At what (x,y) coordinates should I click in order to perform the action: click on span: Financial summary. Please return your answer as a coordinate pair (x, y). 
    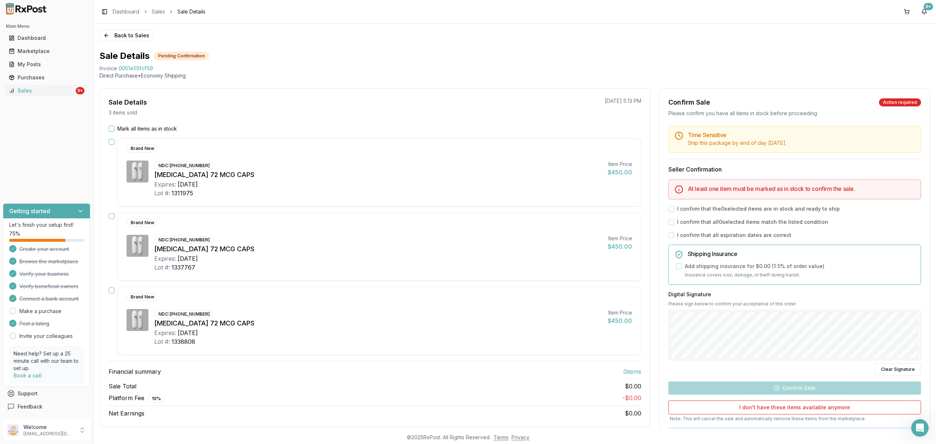
    Looking at the image, I should click on (135, 371).